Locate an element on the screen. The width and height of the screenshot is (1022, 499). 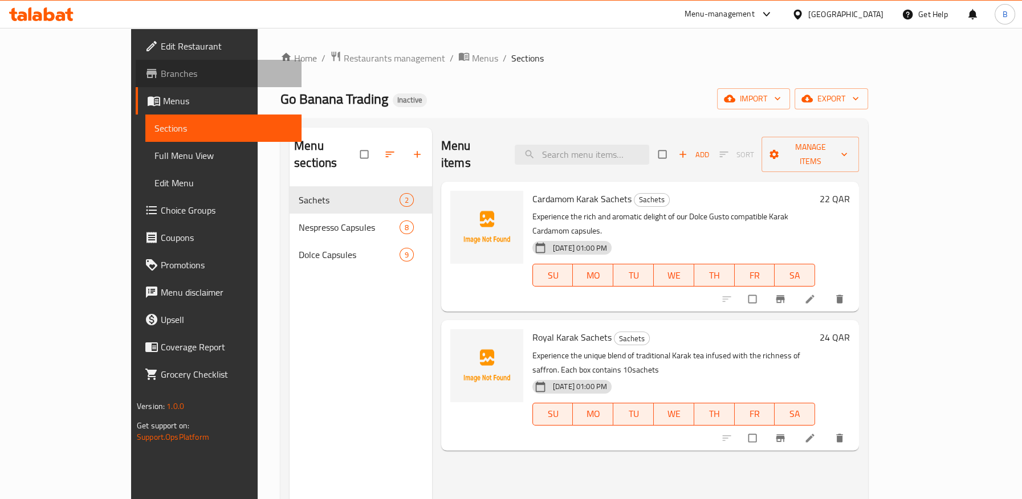
div: Menu-management is located at coordinates (719, 14).